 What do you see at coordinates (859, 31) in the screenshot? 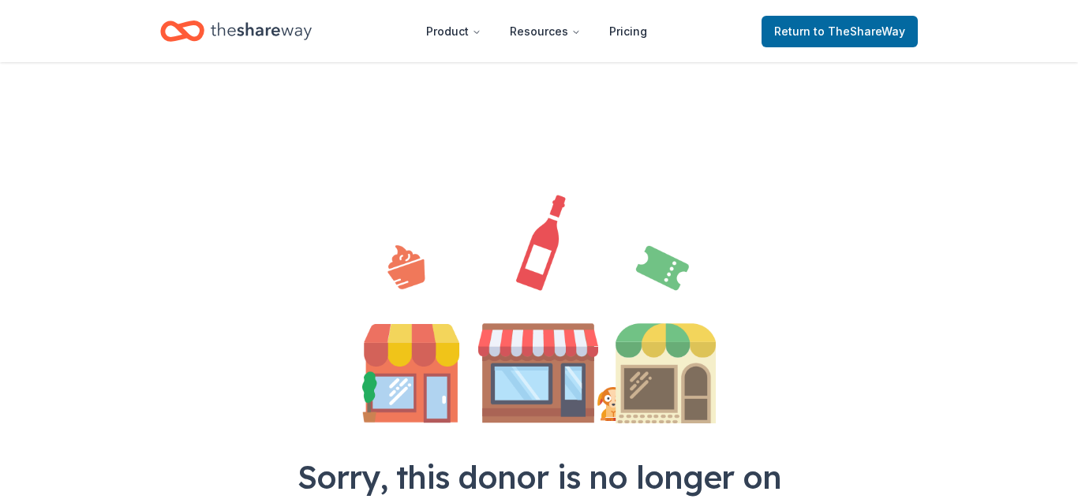
I see `span: to TheShareWay` at bounding box center [859, 31].